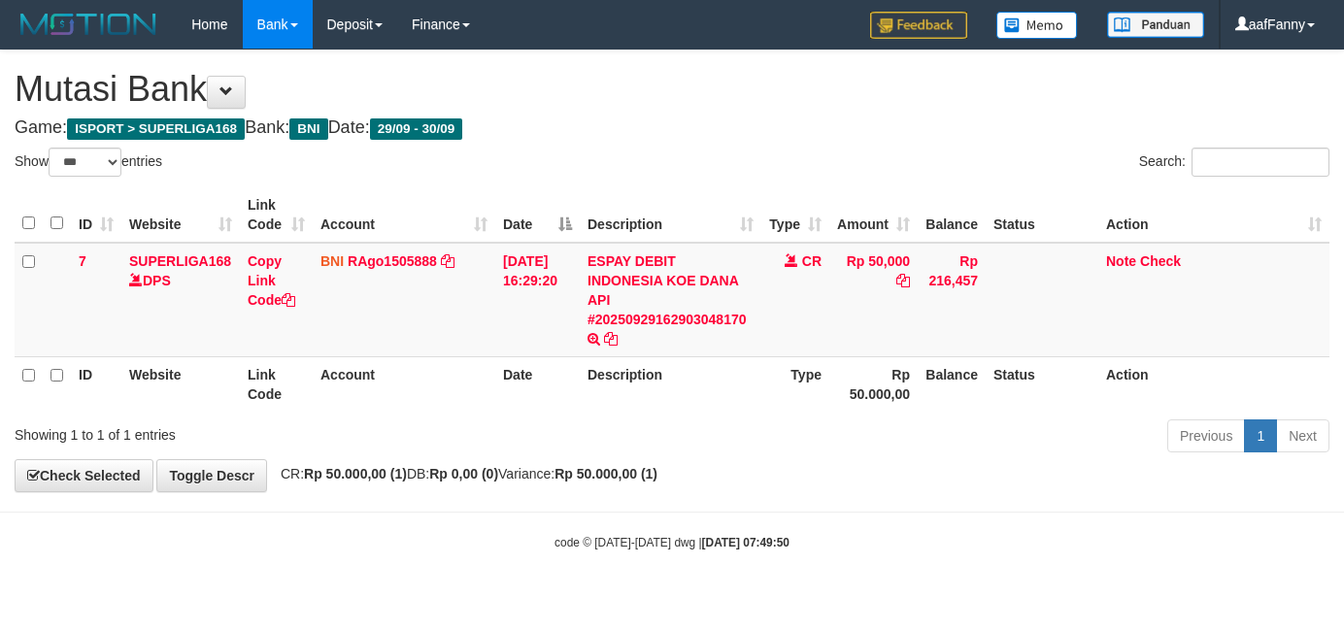  I want to click on th: Amount: activate to sort column ascending, so click(873, 215).